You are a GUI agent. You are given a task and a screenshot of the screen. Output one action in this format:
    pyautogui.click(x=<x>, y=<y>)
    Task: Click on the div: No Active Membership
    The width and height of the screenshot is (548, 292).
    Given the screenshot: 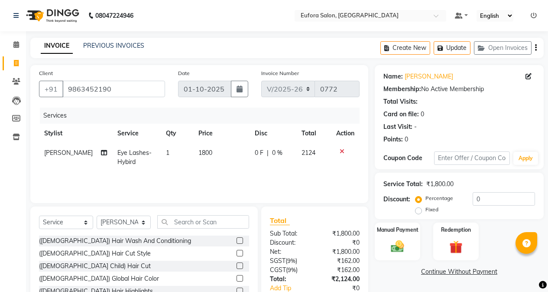 What is the action you would take?
    pyautogui.click(x=459, y=89)
    